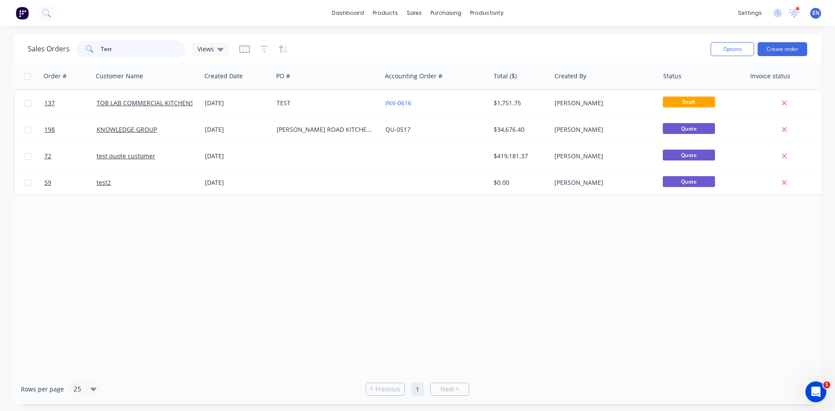 This screenshot has width=835, height=411. Describe the element at coordinates (417, 389) in the screenshot. I see `a: Page 1 is your current page` at that location.